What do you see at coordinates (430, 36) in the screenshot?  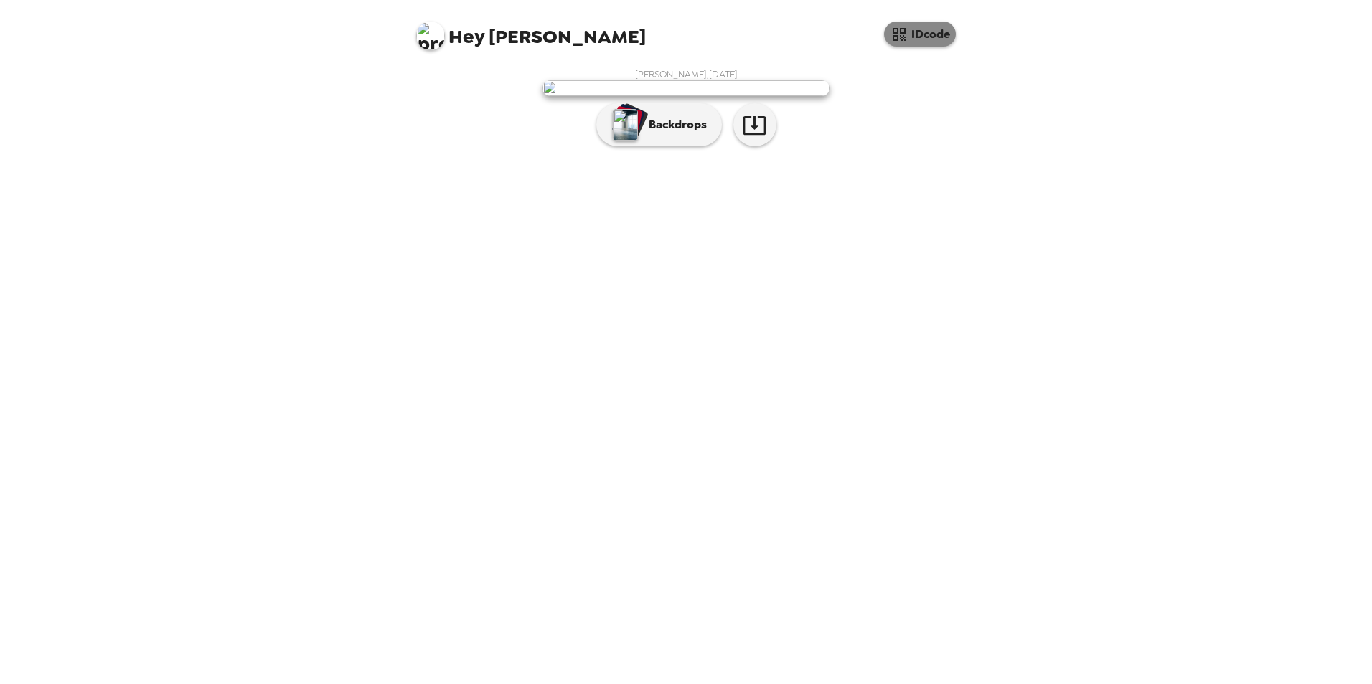 I see `img: profile pic` at bounding box center [430, 36].